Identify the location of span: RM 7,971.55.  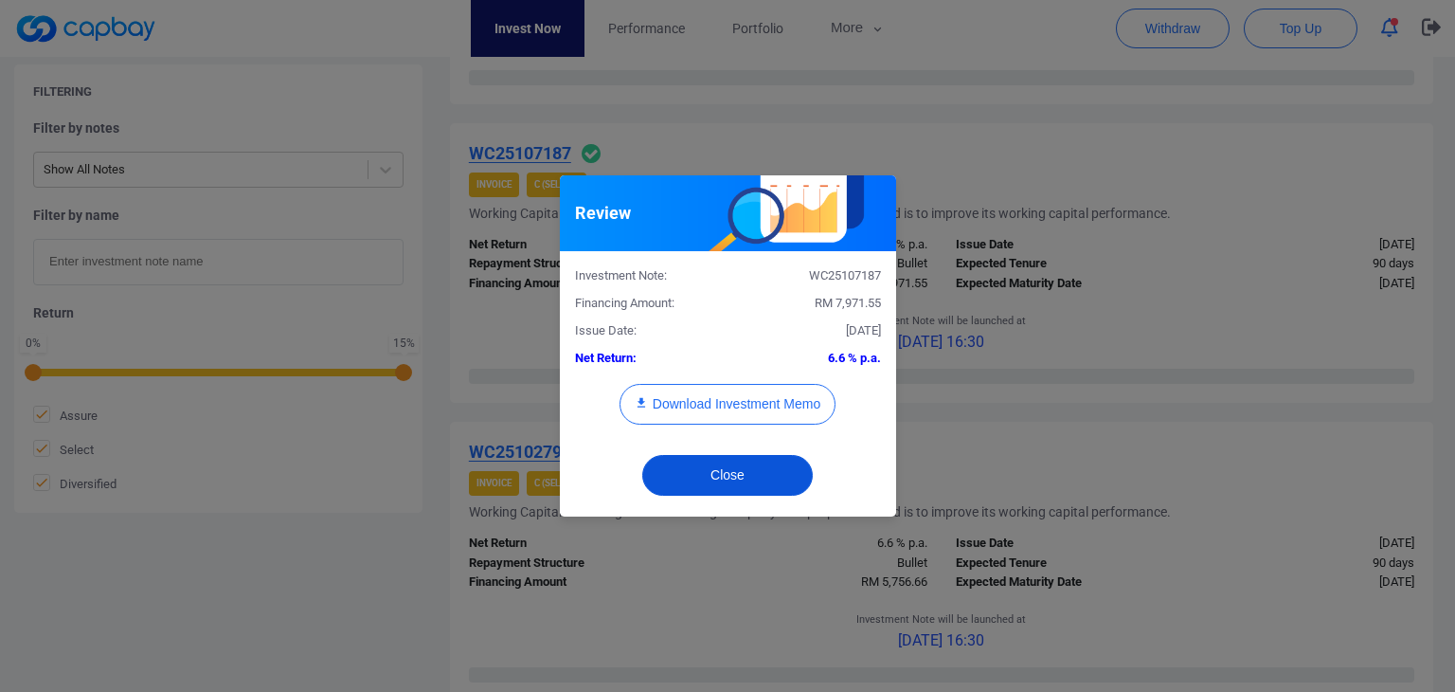
(848, 302).